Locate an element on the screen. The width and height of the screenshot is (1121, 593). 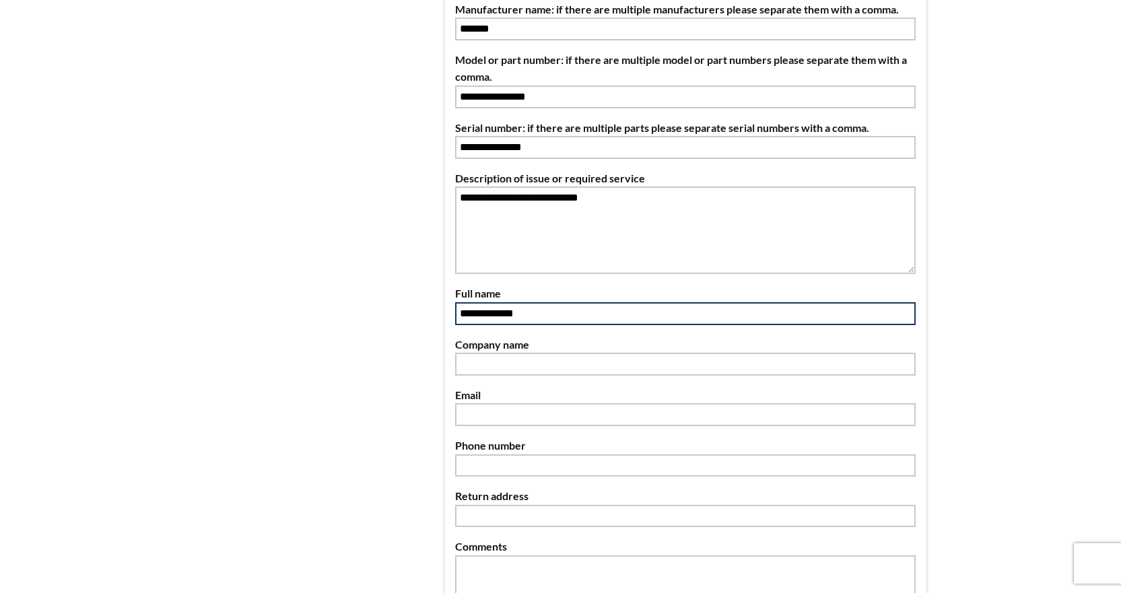
label: Manufacturer name: if there are multiple manufacturers please separate them with a comma. is located at coordinates (686, 9).